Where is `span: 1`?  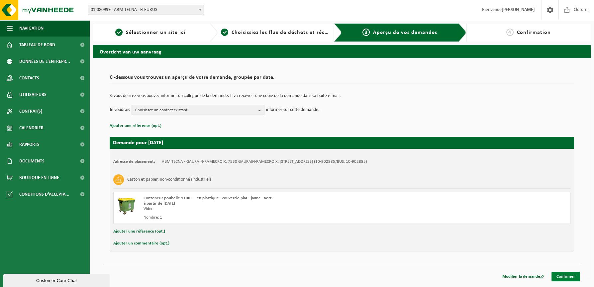 span: 1 is located at coordinates (119, 32).